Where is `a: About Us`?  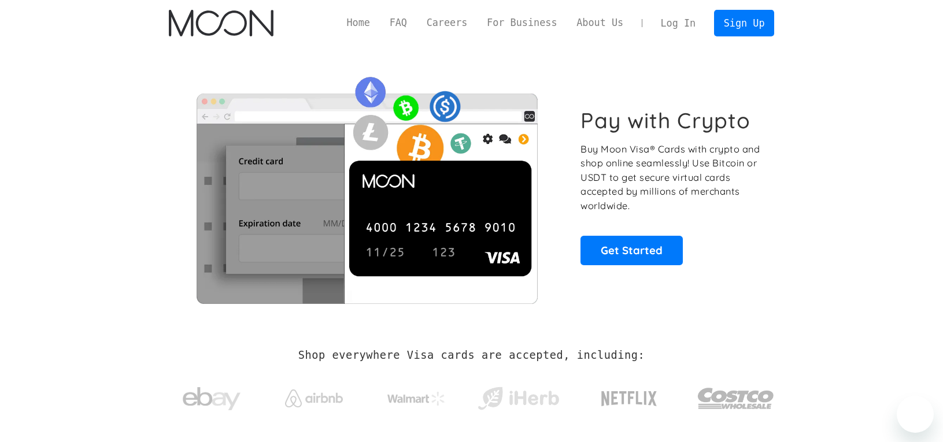 a: About Us is located at coordinates (600, 23).